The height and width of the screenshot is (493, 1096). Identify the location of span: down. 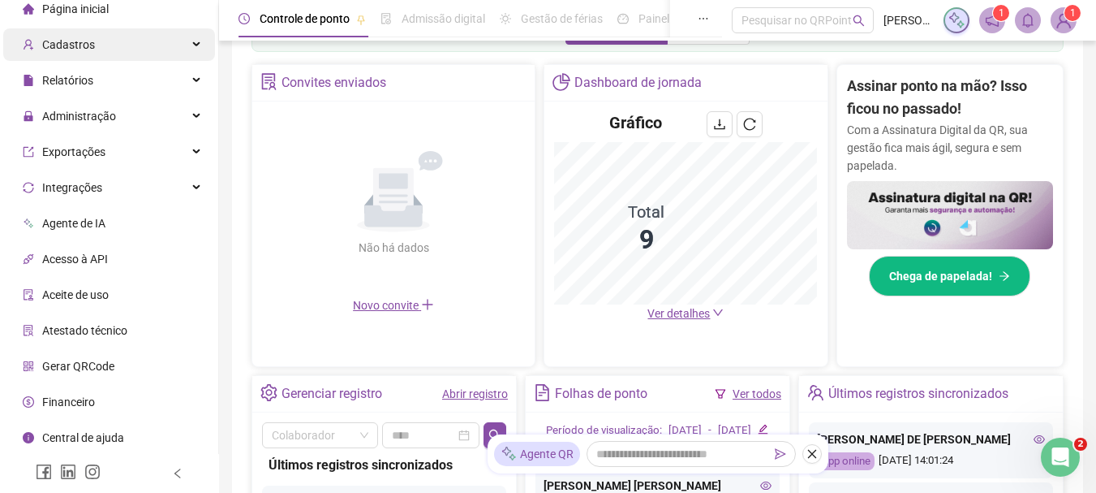
(718, 312).